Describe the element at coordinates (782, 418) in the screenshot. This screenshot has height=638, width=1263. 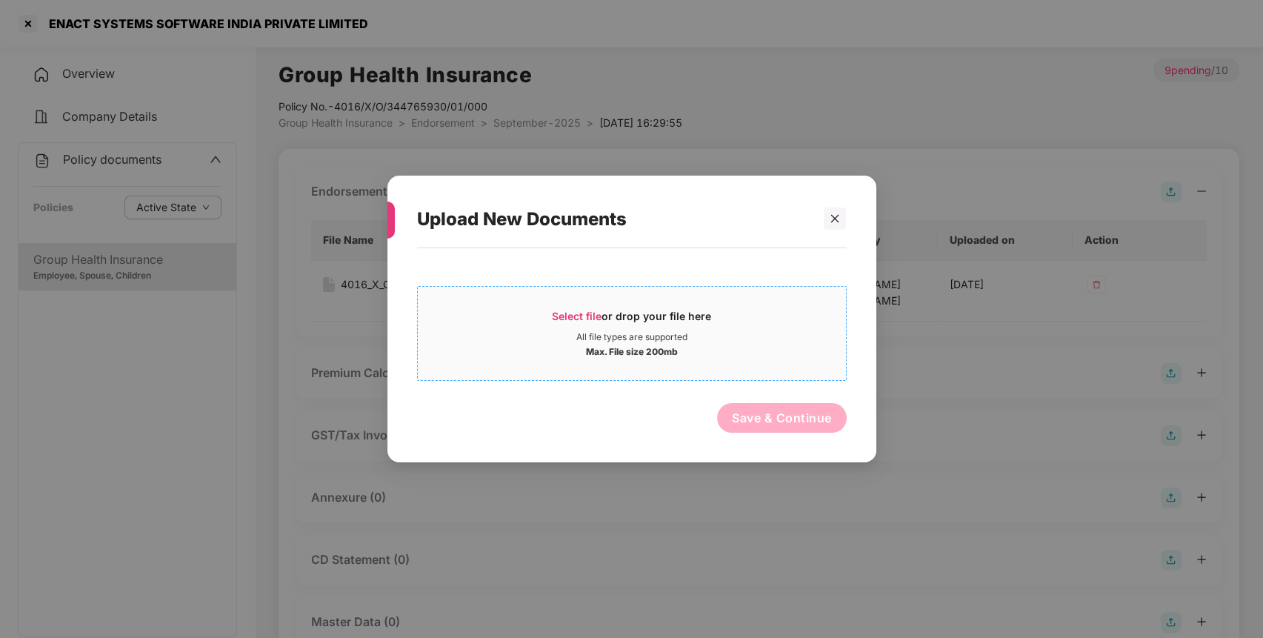
I see `button: Save & Continue` at that location.